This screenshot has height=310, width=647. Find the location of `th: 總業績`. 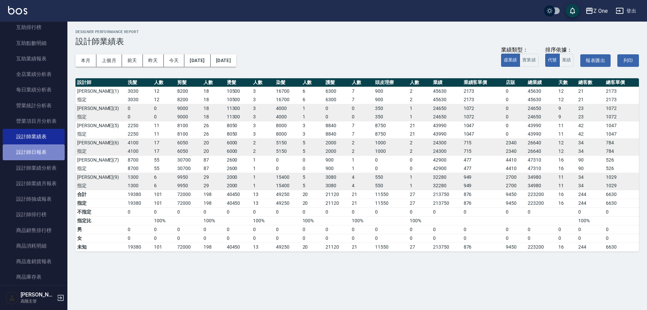

th: 總業績 is located at coordinates (541, 83).